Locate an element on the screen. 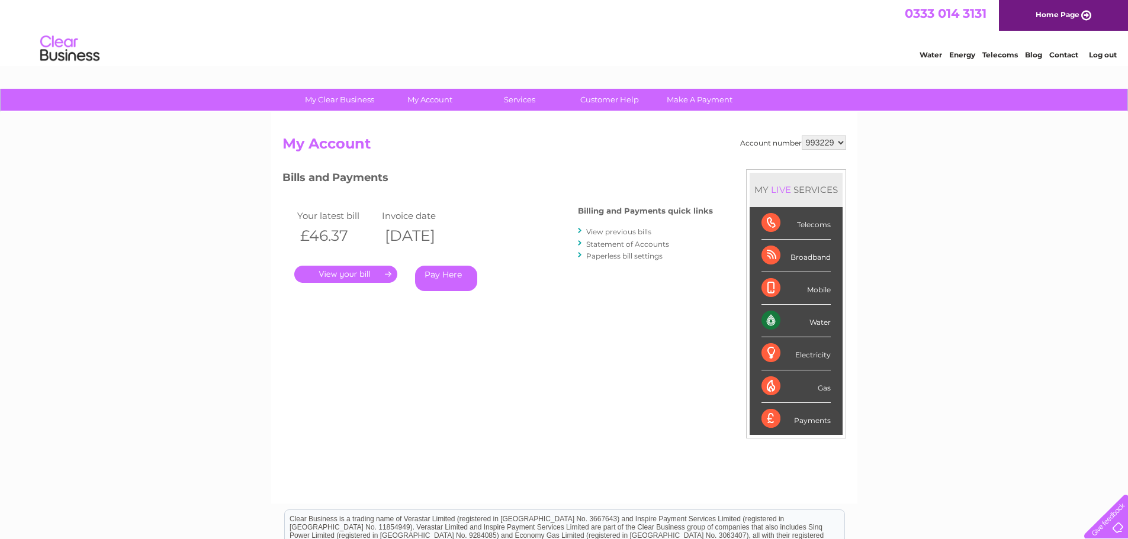 This screenshot has height=539, width=1128. div: Gas is located at coordinates (796, 387).